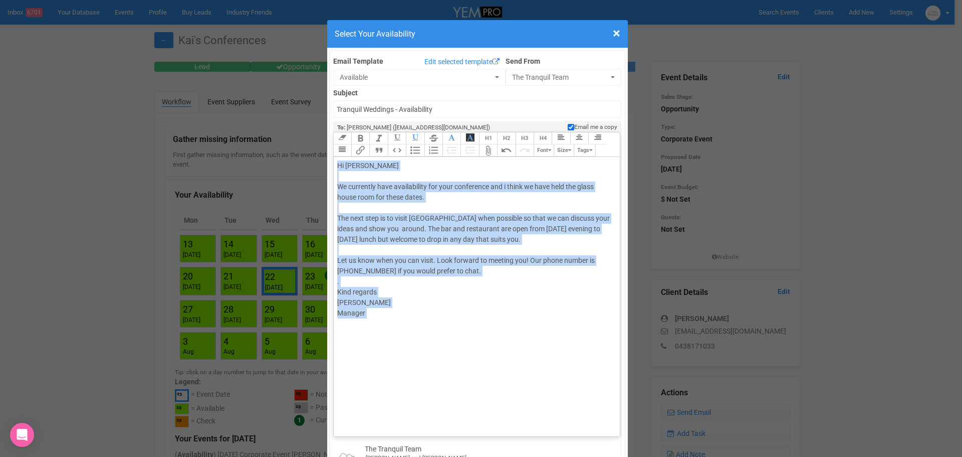 The width and height of the screenshot is (962, 457). Describe the element at coordinates (564, 150) in the screenshot. I see `button: Size` at that location.